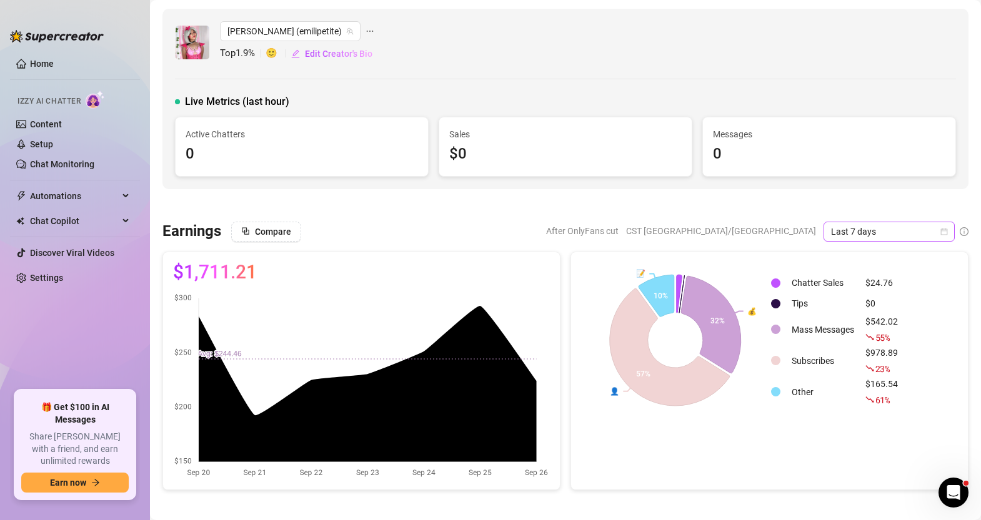 The image size is (981, 520). Describe the element at coordinates (74, 196) in the screenshot. I see `span: Automations` at that location.